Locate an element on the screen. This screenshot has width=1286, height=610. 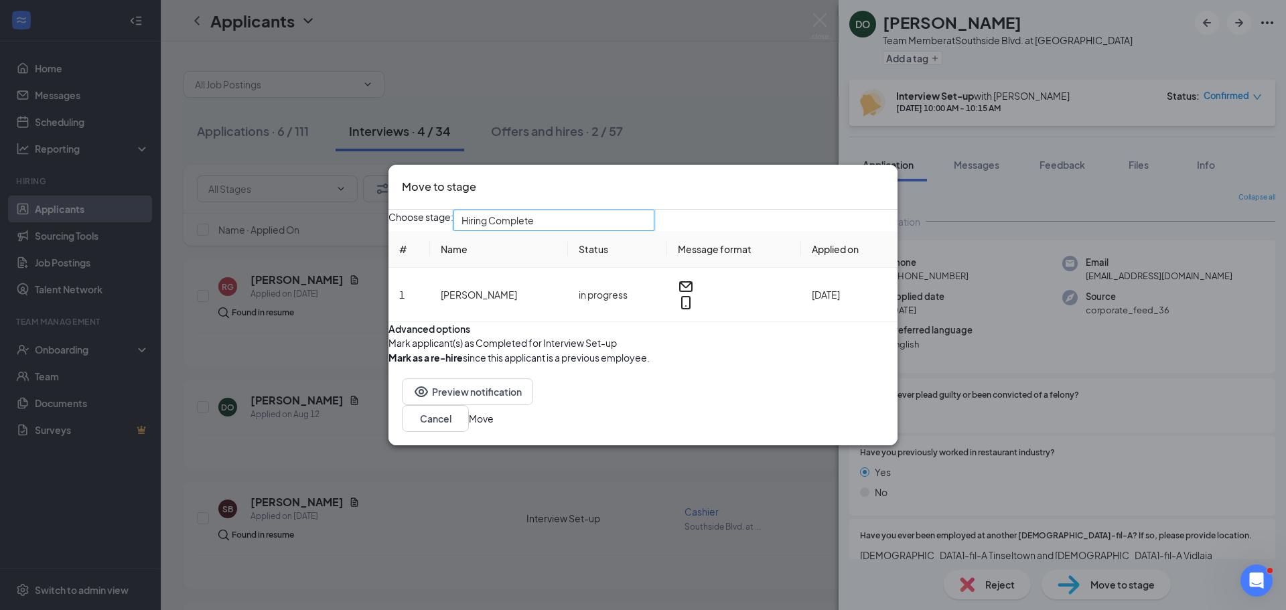
td: in progress is located at coordinates (617, 295).